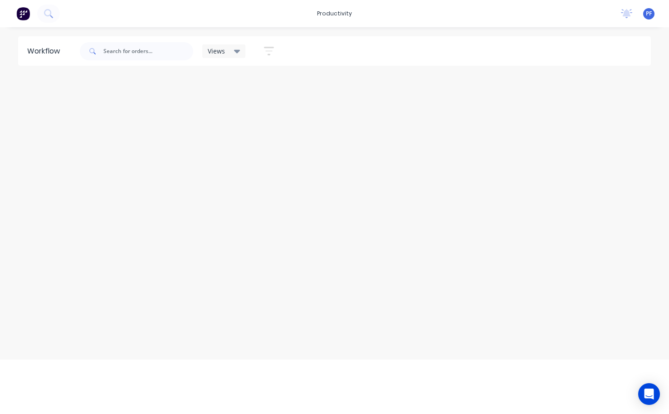 This screenshot has width=669, height=414. Describe the element at coordinates (216, 51) in the screenshot. I see `span: Views` at that location.